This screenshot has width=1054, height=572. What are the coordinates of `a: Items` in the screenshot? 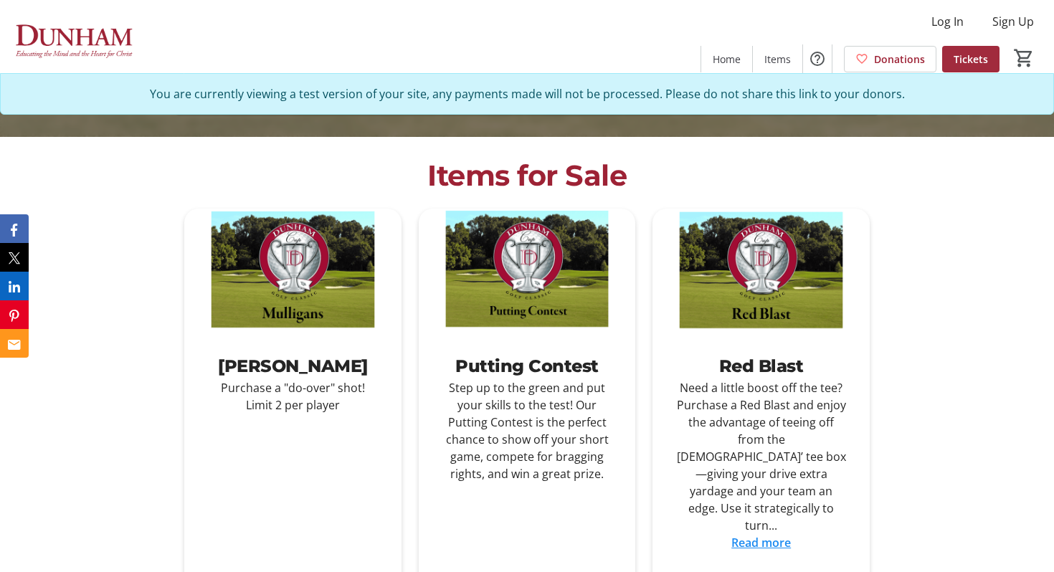 It's located at (777, 59).